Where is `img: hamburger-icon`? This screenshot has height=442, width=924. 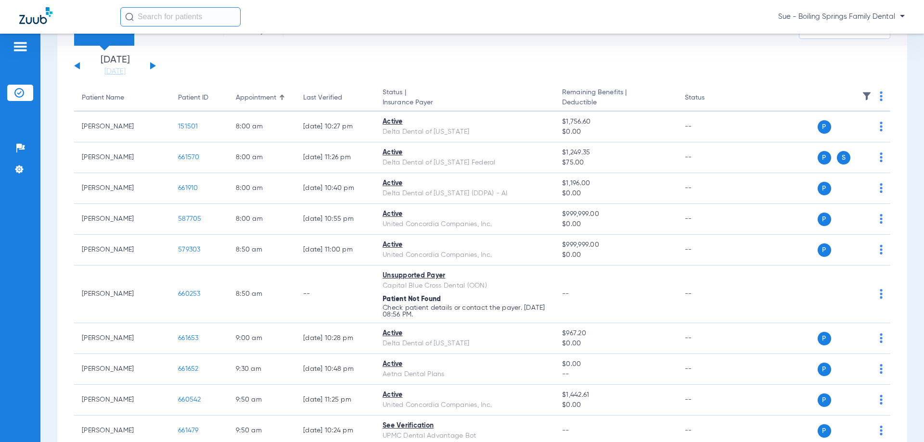 img: hamburger-icon is located at coordinates (20, 47).